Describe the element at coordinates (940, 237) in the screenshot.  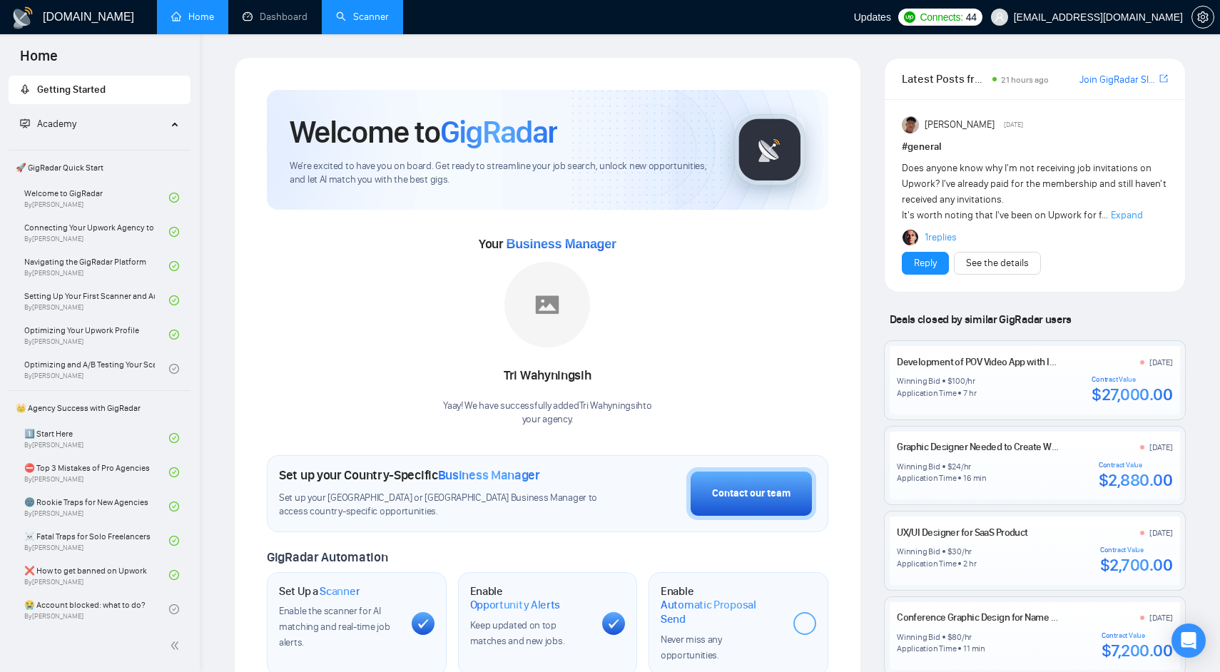
I see `a: 1replies` at that location.